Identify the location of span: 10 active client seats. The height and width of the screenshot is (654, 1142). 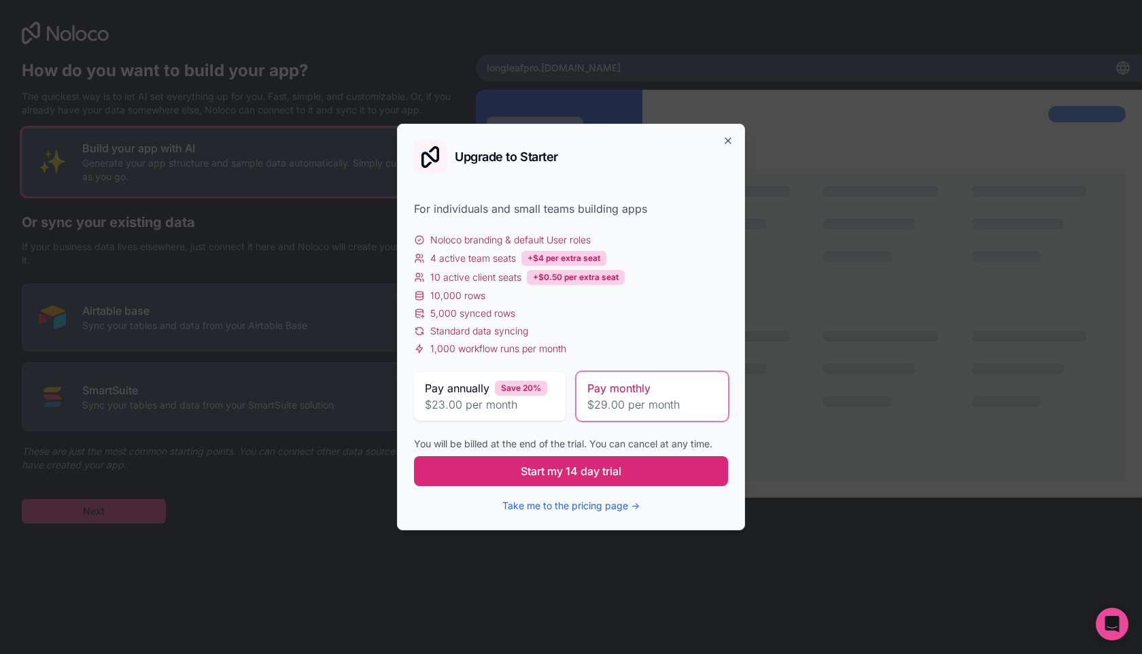
(476, 277).